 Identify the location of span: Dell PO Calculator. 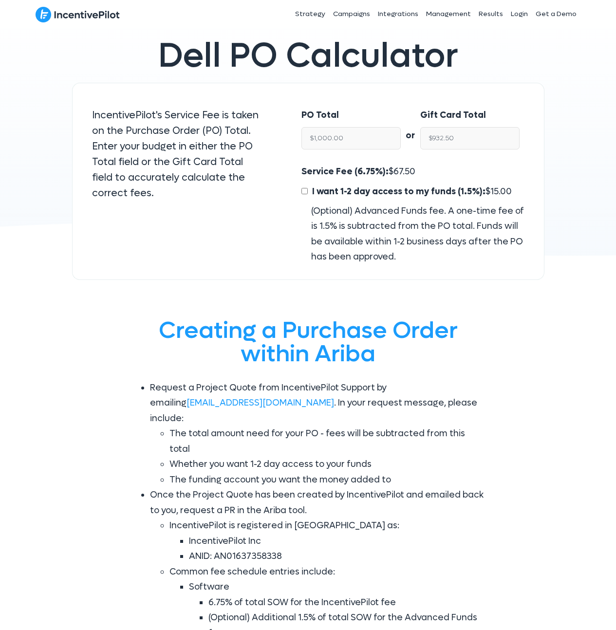
(308, 55).